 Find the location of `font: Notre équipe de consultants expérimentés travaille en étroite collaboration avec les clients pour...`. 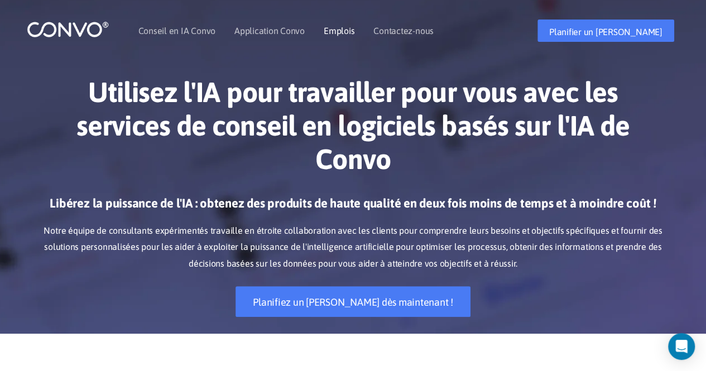

font: Notre équipe de consultants expérimentés travaille en étroite collaboration avec les clients pour... is located at coordinates (353, 247).